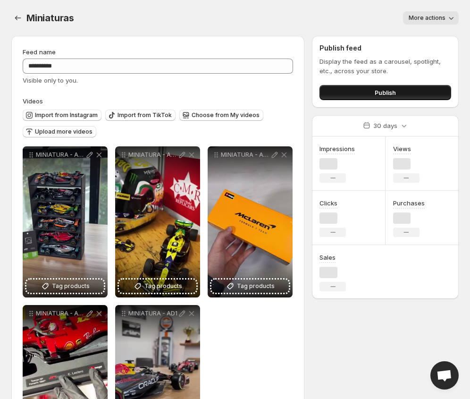  I want to click on p: MINIATURA - AD1, so click(153, 313).